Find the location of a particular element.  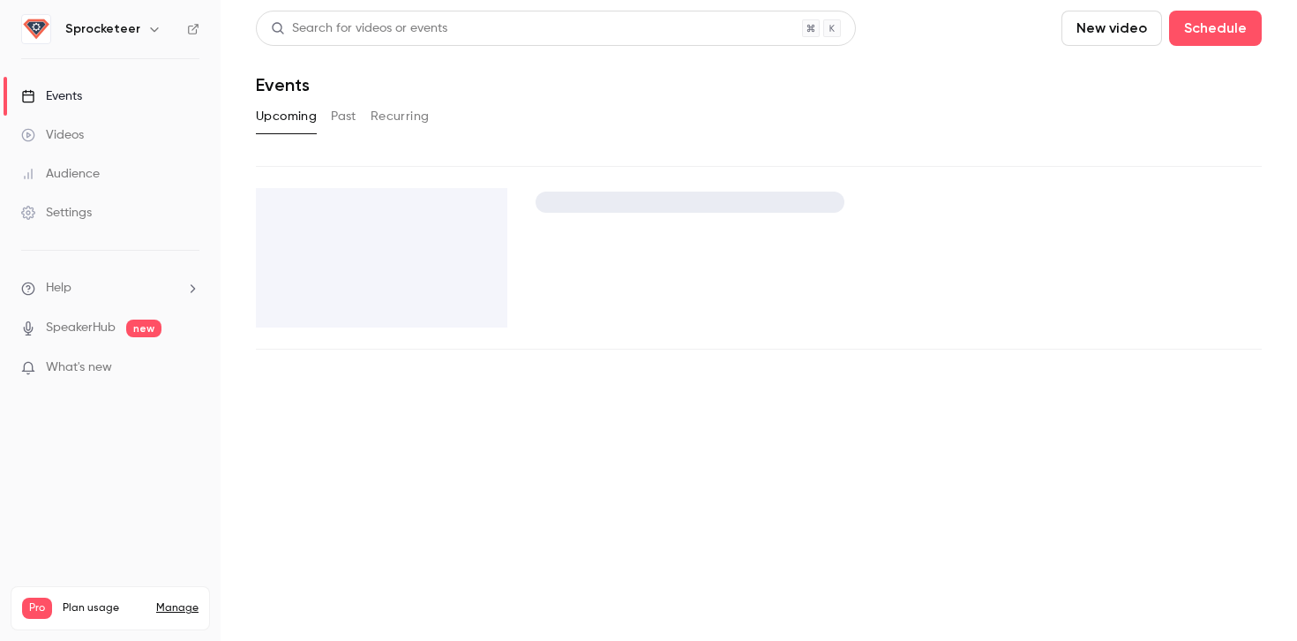

span: Plan usage is located at coordinates (104, 608).